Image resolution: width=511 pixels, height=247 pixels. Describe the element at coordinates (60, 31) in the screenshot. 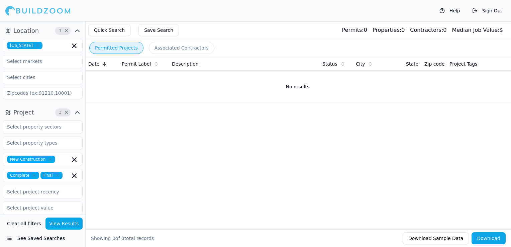

I see `span: 1` at that location.